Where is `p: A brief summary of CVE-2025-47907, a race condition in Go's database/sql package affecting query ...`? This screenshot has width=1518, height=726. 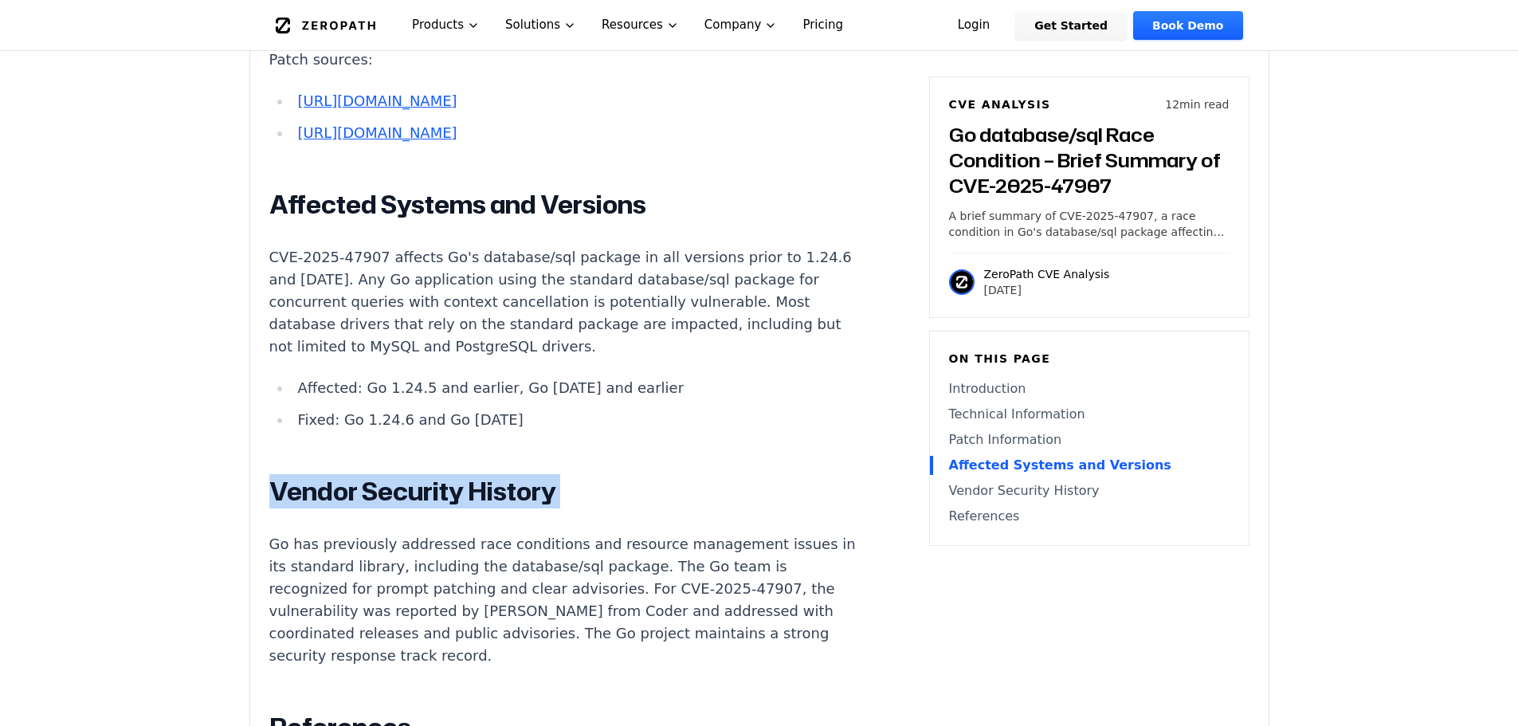 p: A brief summary of CVE-2025-47907, a race condition in Go's database/sql package affecting query ... is located at coordinates (1089, 224).